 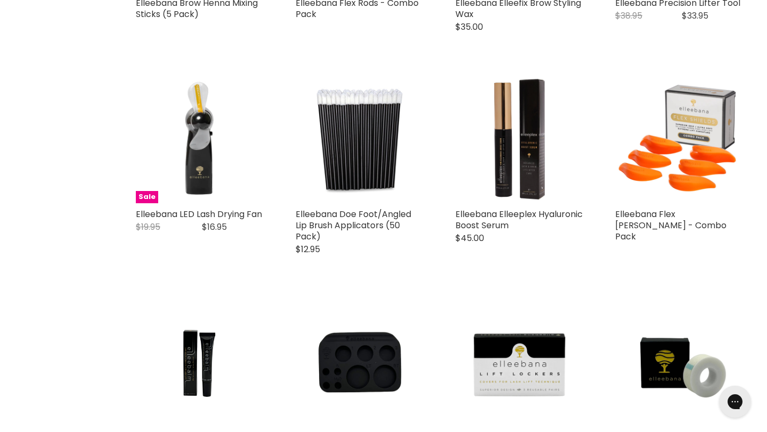 I want to click on a: Elleebana Lift Lockers Elleebana Lift Lockers, so click(x=519, y=363).